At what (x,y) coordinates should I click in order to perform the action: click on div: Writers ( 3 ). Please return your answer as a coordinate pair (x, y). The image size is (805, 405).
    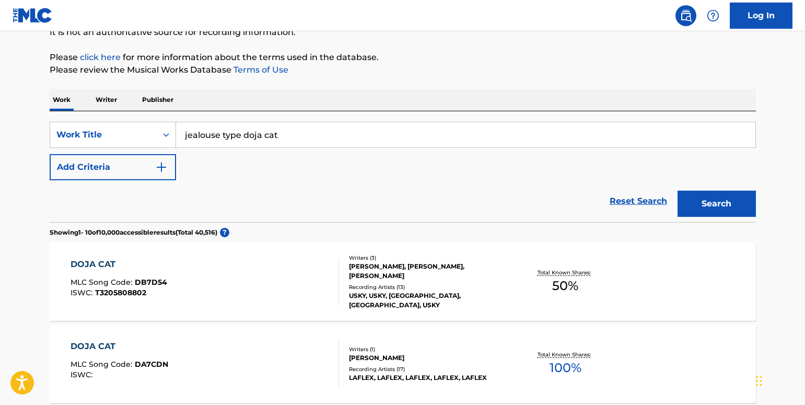
    Looking at the image, I should click on (428, 258).